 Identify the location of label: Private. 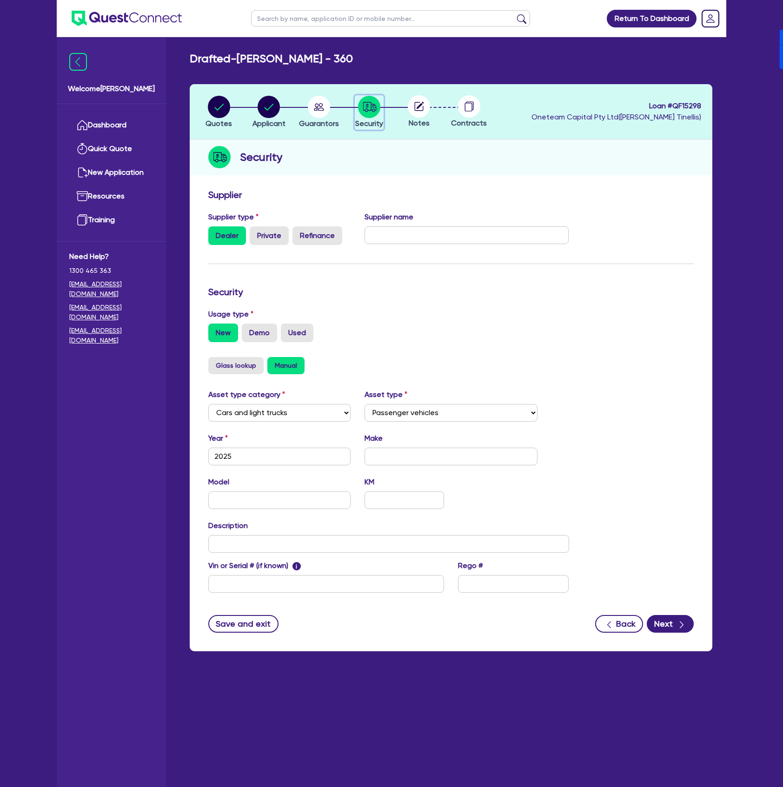
(269, 236).